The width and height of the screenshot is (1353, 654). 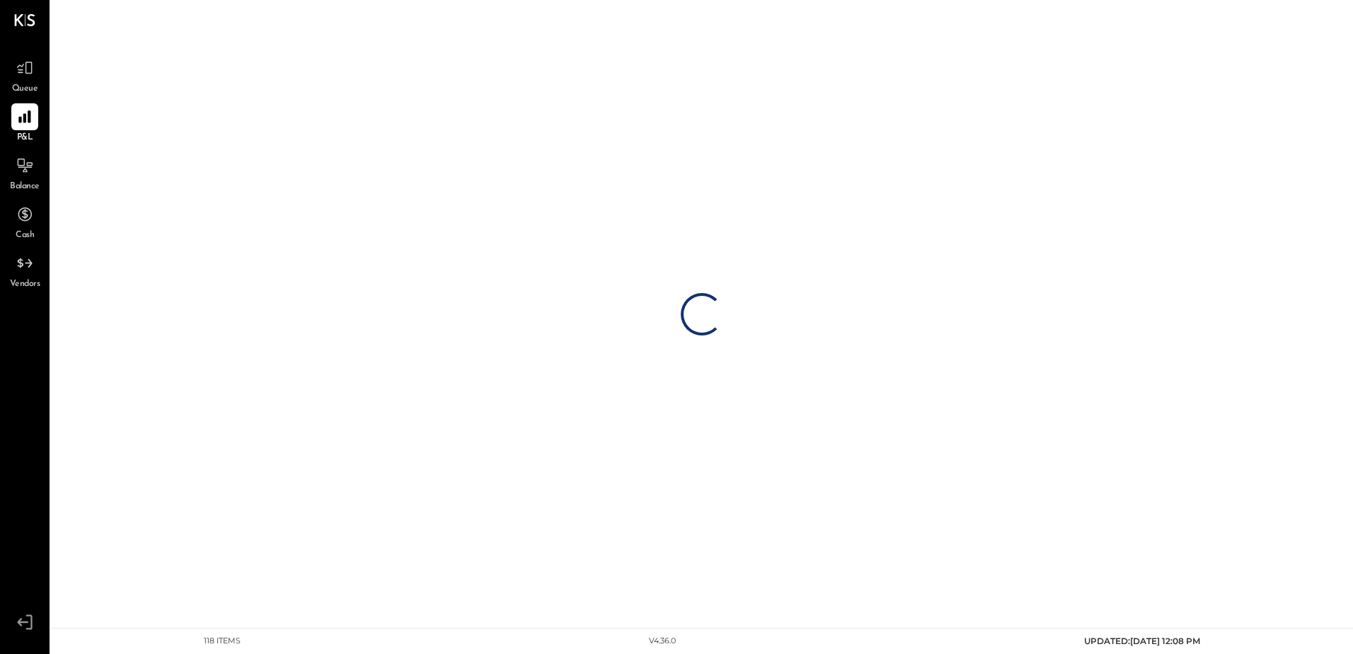 What do you see at coordinates (25, 173) in the screenshot?
I see `a: Balance` at bounding box center [25, 173].